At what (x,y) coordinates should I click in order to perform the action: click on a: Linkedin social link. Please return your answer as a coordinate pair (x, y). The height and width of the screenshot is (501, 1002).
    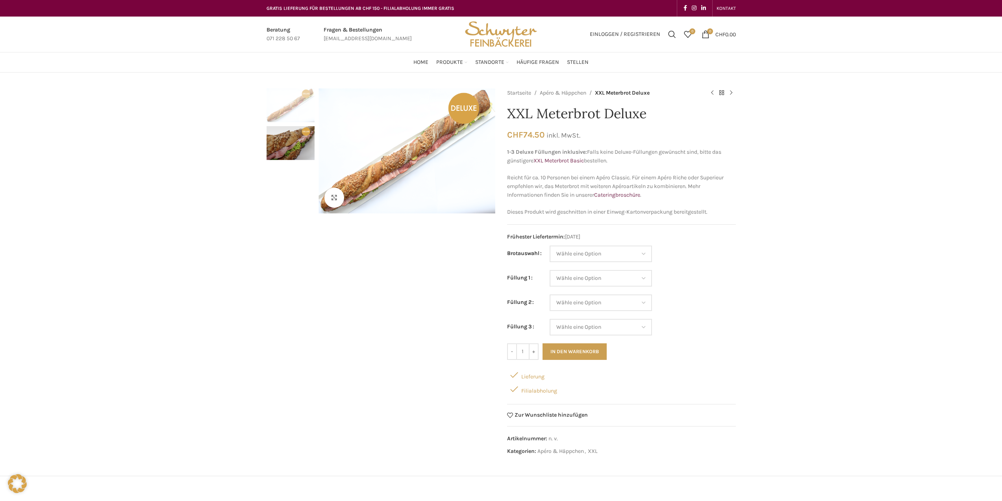
    Looking at the image, I should click on (704, 8).